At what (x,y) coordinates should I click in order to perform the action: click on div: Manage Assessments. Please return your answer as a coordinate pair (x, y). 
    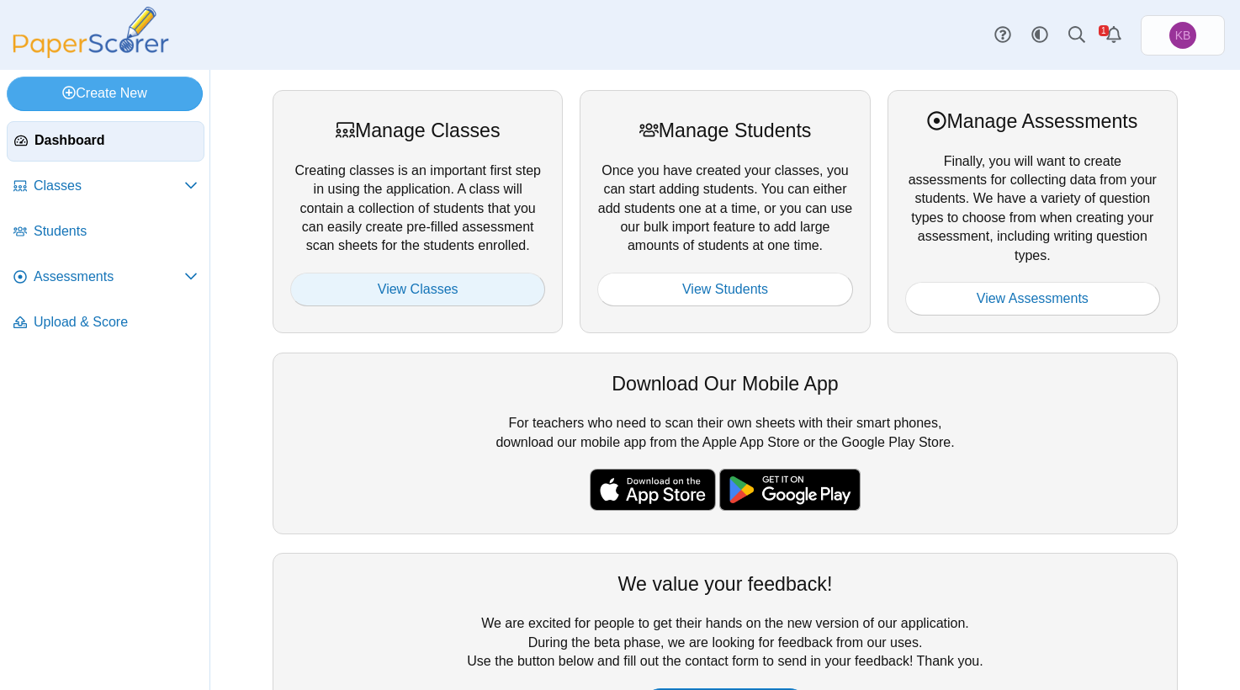
    Looking at the image, I should click on (1032, 121).